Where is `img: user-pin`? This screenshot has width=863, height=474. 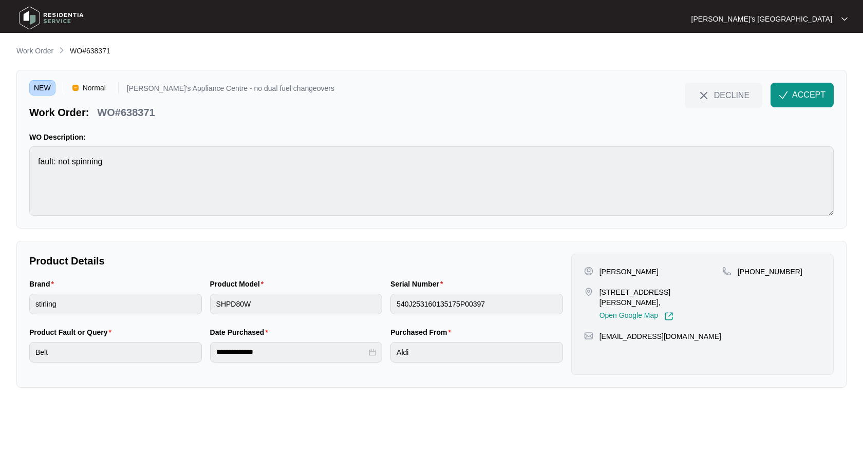
img: user-pin is located at coordinates (589, 271).